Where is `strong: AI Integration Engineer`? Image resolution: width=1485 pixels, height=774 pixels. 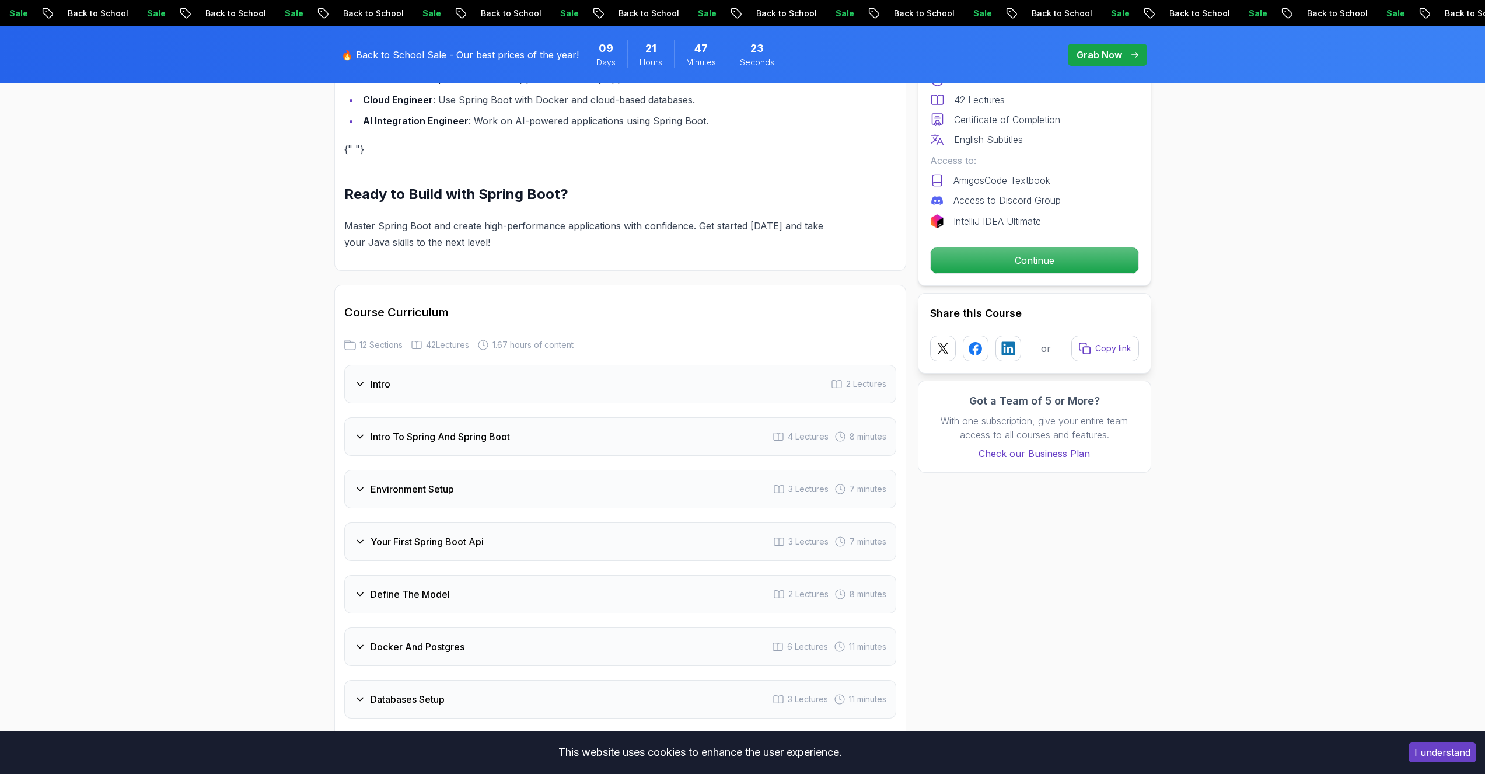
strong: AI Integration Engineer is located at coordinates (415, 121).